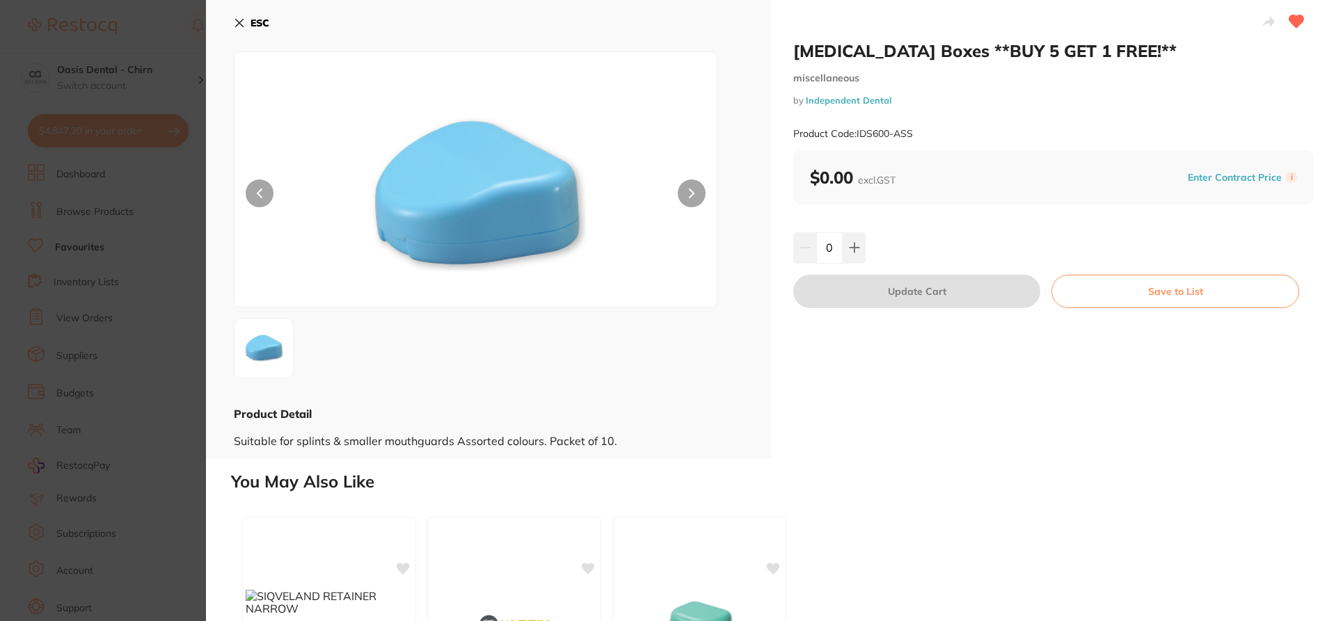 The height and width of the screenshot is (621, 1336). What do you see at coordinates (853, 134) in the screenshot?
I see `small: Product Code: IDS600-ASS` at bounding box center [853, 134].